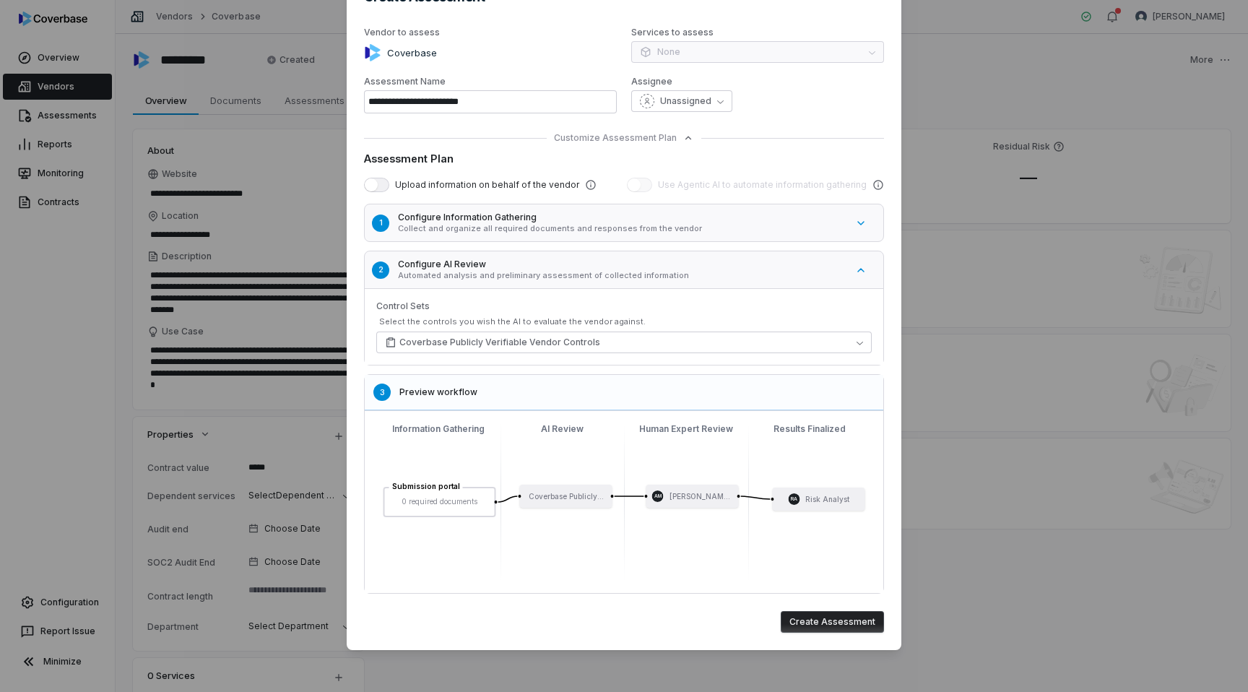 The image size is (1248, 692). Describe the element at coordinates (758, 82) in the screenshot. I see `label: Assignee` at that location.